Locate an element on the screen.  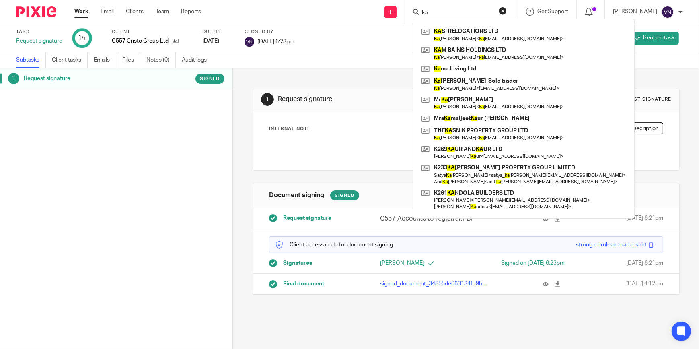
a: Team is located at coordinates (162, 12).